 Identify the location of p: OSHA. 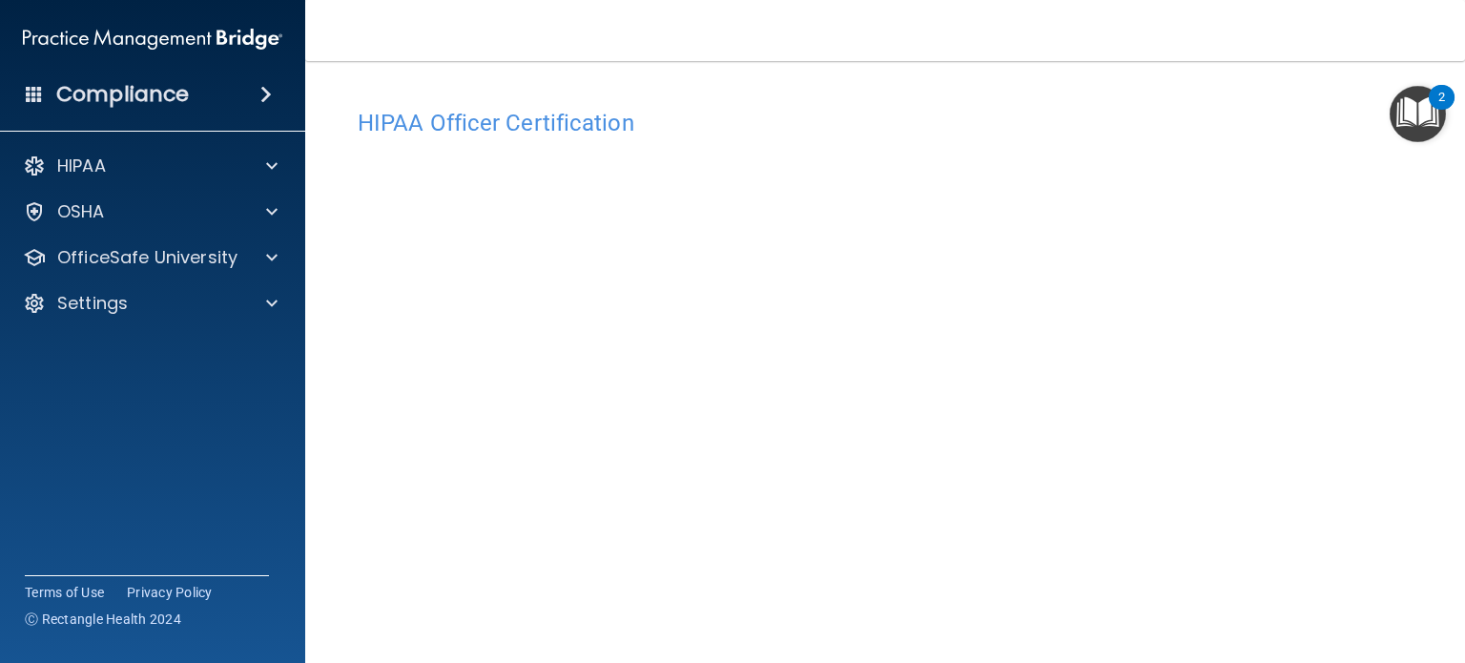
(81, 212).